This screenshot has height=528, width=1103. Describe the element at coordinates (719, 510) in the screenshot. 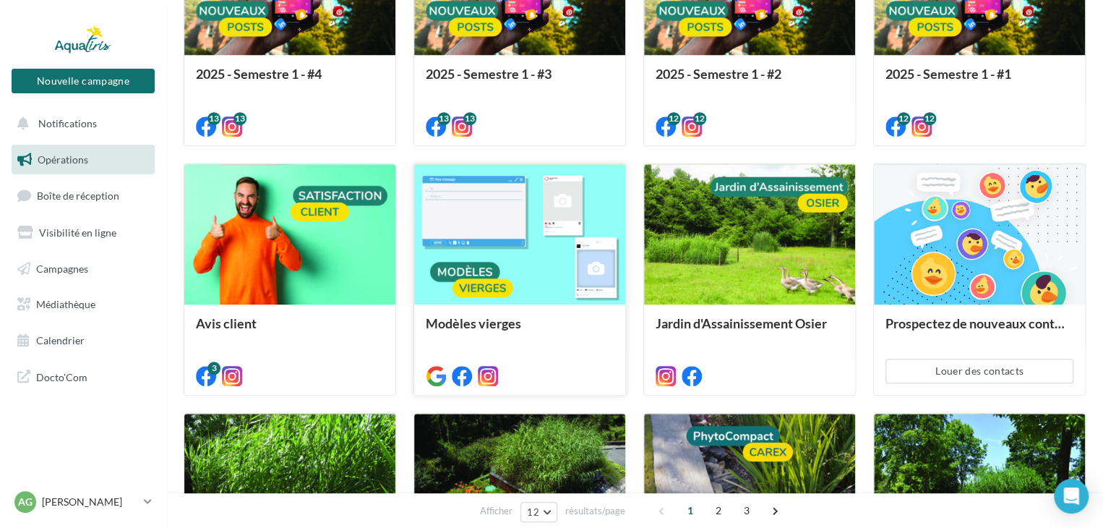

I see `span: 2` at that location.